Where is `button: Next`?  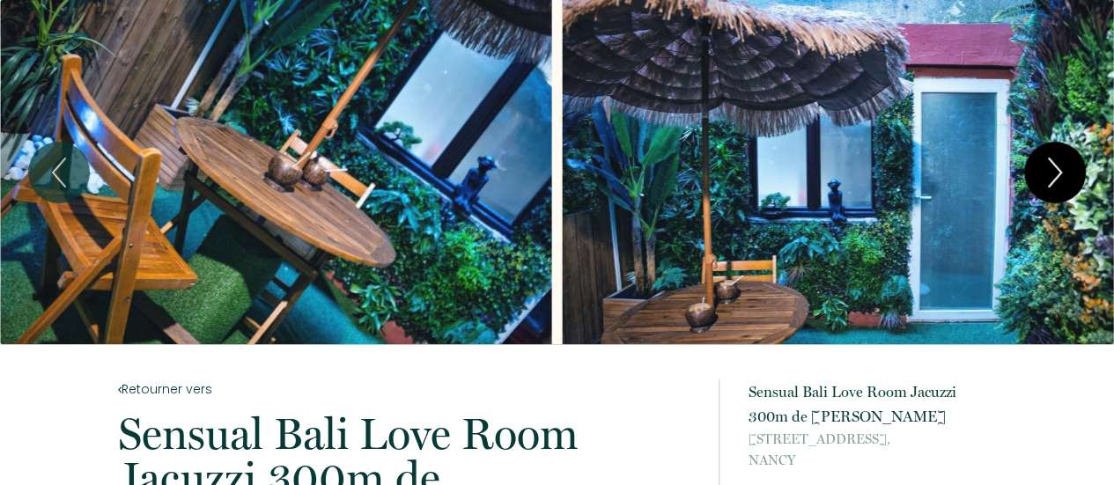 button: Next is located at coordinates (1055, 173).